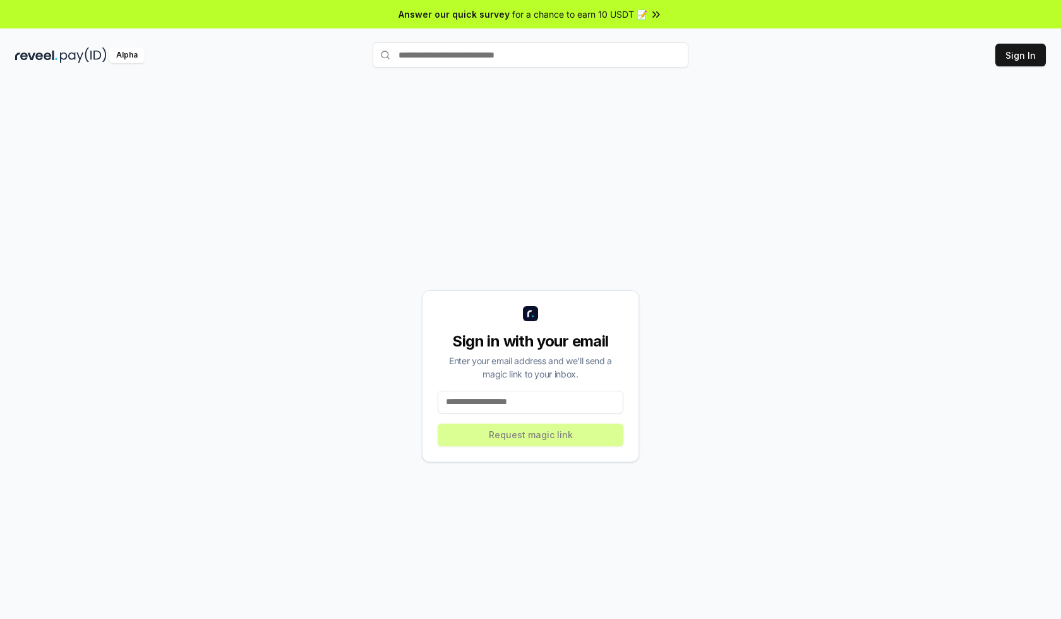 The height and width of the screenshot is (619, 1061). Describe the element at coordinates (454, 14) in the screenshot. I see `span: Answer our quick survey` at that location.